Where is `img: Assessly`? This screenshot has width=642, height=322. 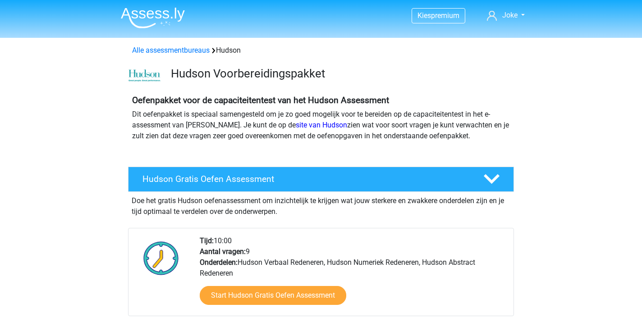
img: Assessly is located at coordinates (153, 18).